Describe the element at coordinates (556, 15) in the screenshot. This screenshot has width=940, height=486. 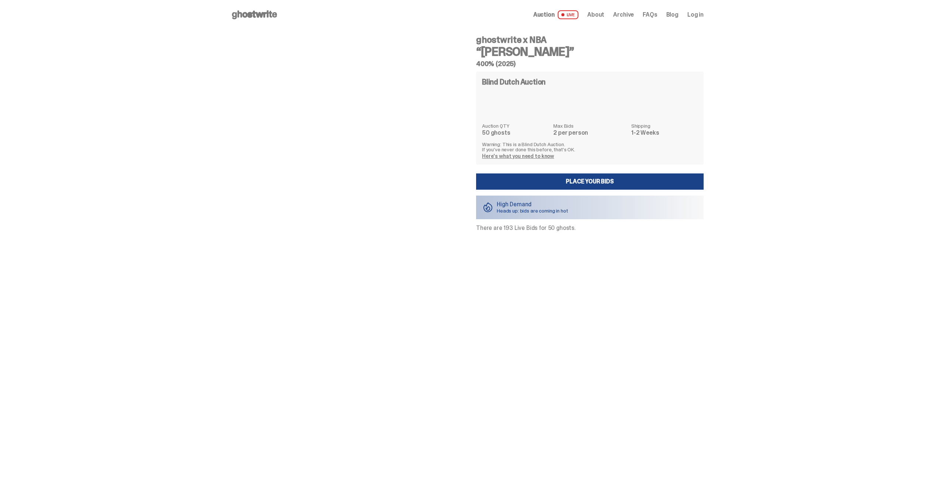
I see `a: Auction LIVE` at that location.